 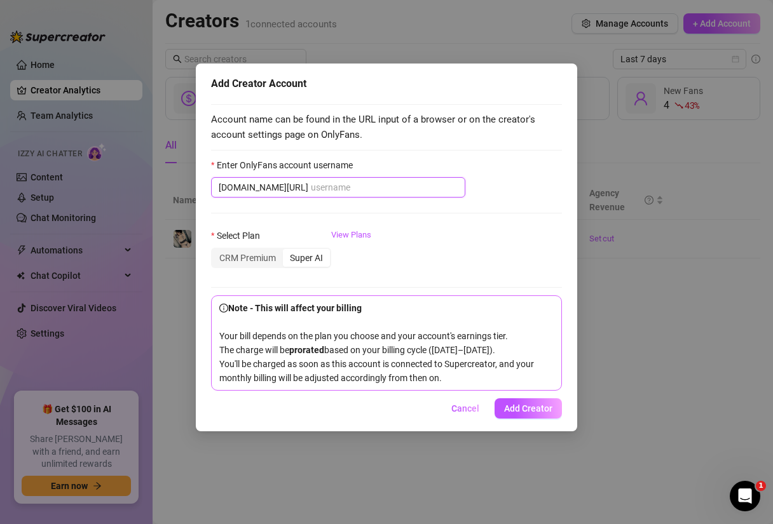 What do you see at coordinates (386, 127) in the screenshot?
I see `span: Account name can be found in the URL input of a browser or on the creator's account settings page...` at bounding box center [386, 127].